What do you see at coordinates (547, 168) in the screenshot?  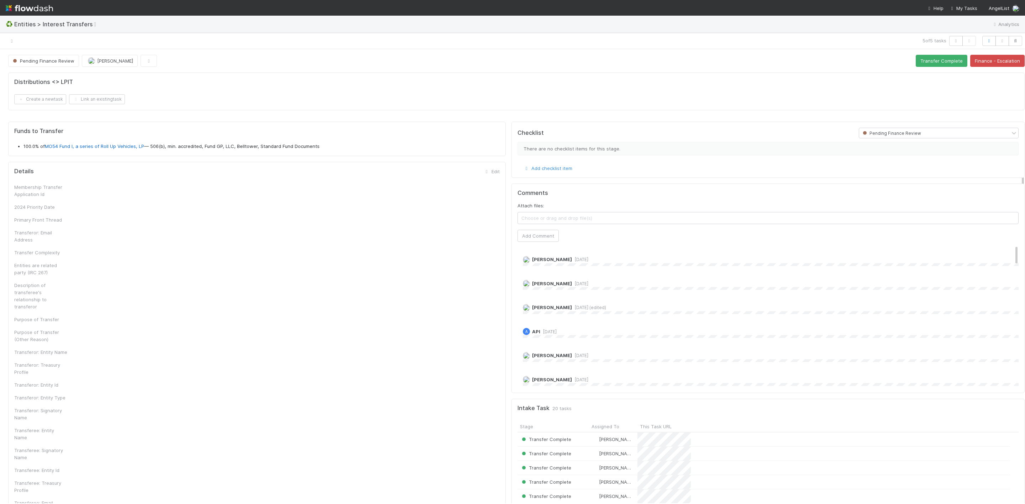 I see `a: Add checklist item` at bounding box center [547, 168].